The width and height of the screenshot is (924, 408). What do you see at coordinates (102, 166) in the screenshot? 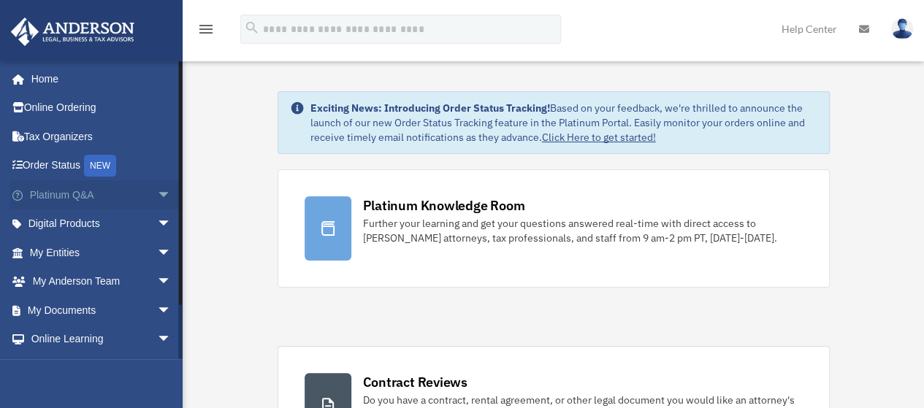
I see `a: Order StatusNEW` at bounding box center [102, 166].